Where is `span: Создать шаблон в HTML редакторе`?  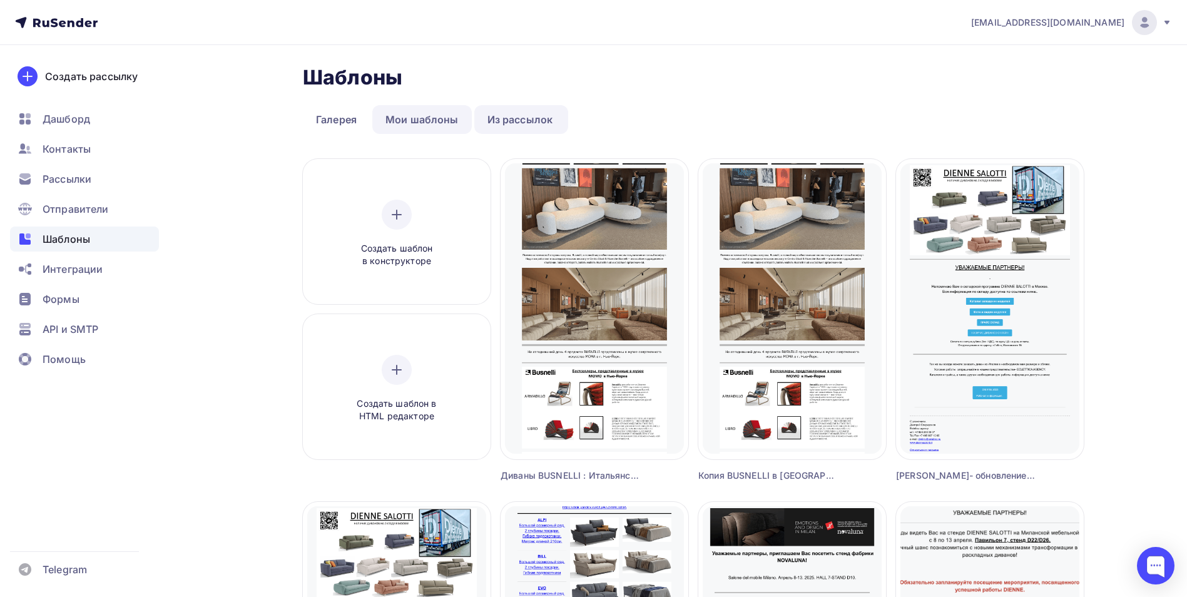 span: Создать шаблон в HTML редакторе is located at coordinates (397, 410).